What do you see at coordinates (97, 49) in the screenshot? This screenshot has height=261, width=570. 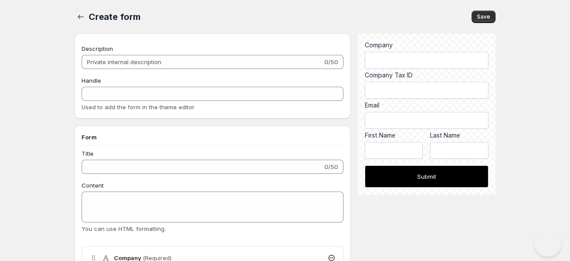 I see `span: Description` at bounding box center [97, 49].